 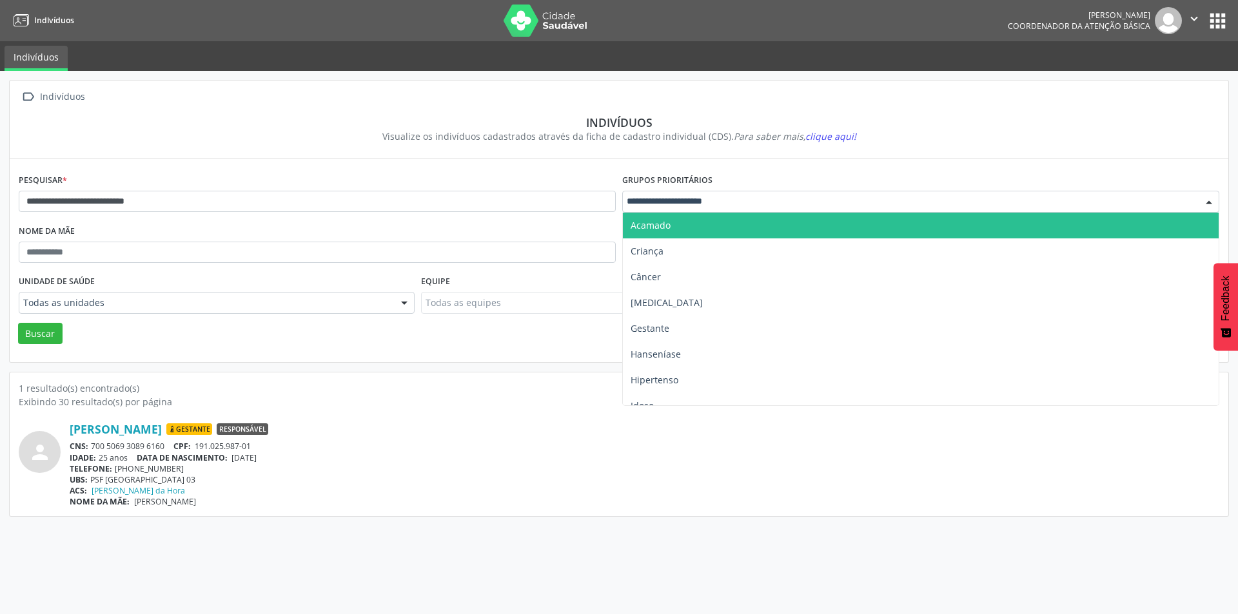 I want to click on span: TELEFONE:, so click(x=91, y=469).